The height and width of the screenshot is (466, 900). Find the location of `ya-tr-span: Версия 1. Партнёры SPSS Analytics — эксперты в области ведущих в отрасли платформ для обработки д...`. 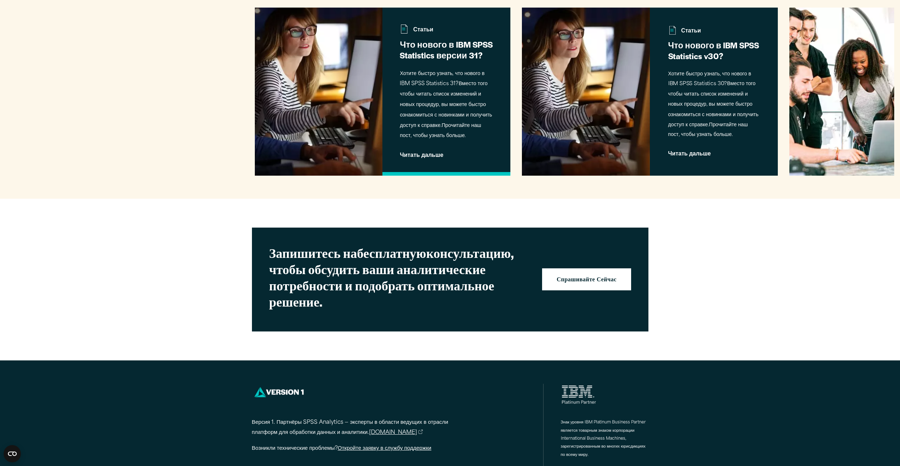

ya-tr-span: Версия 1. Партнёры SPSS Analytics — эксперты в области ведущих в отрасли платформ для обработки д... is located at coordinates (350, 428).